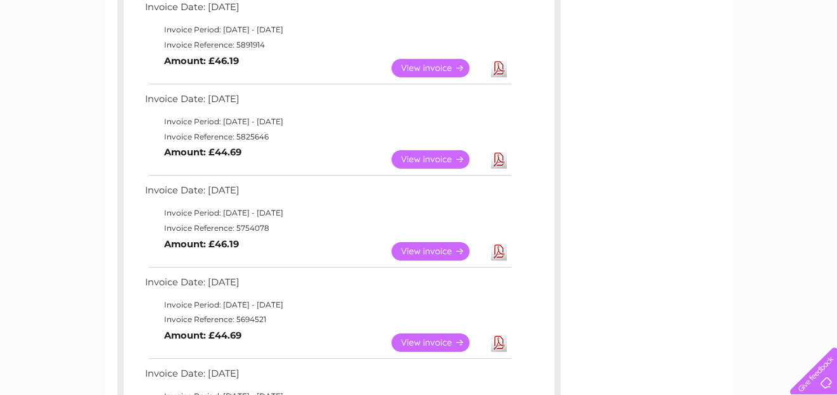 This screenshot has height=395, width=837. What do you see at coordinates (736, 58) in the screenshot?
I see `a: Blog` at bounding box center [736, 58].